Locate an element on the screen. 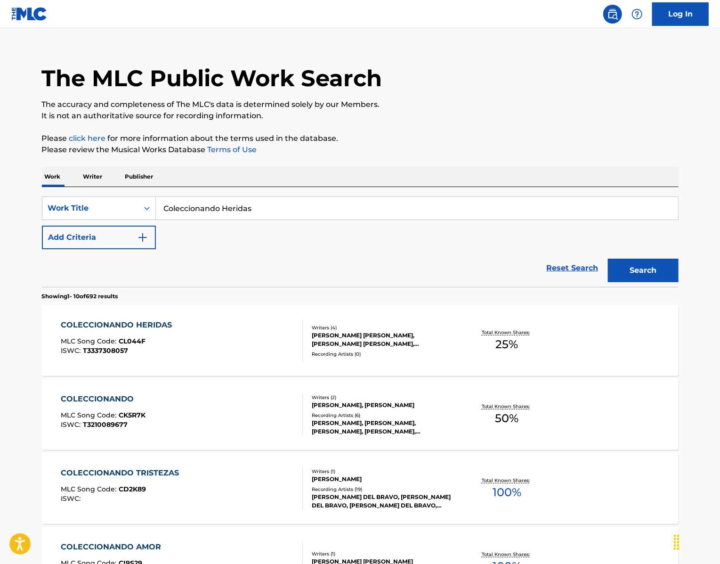  button: Search is located at coordinates (643, 270).